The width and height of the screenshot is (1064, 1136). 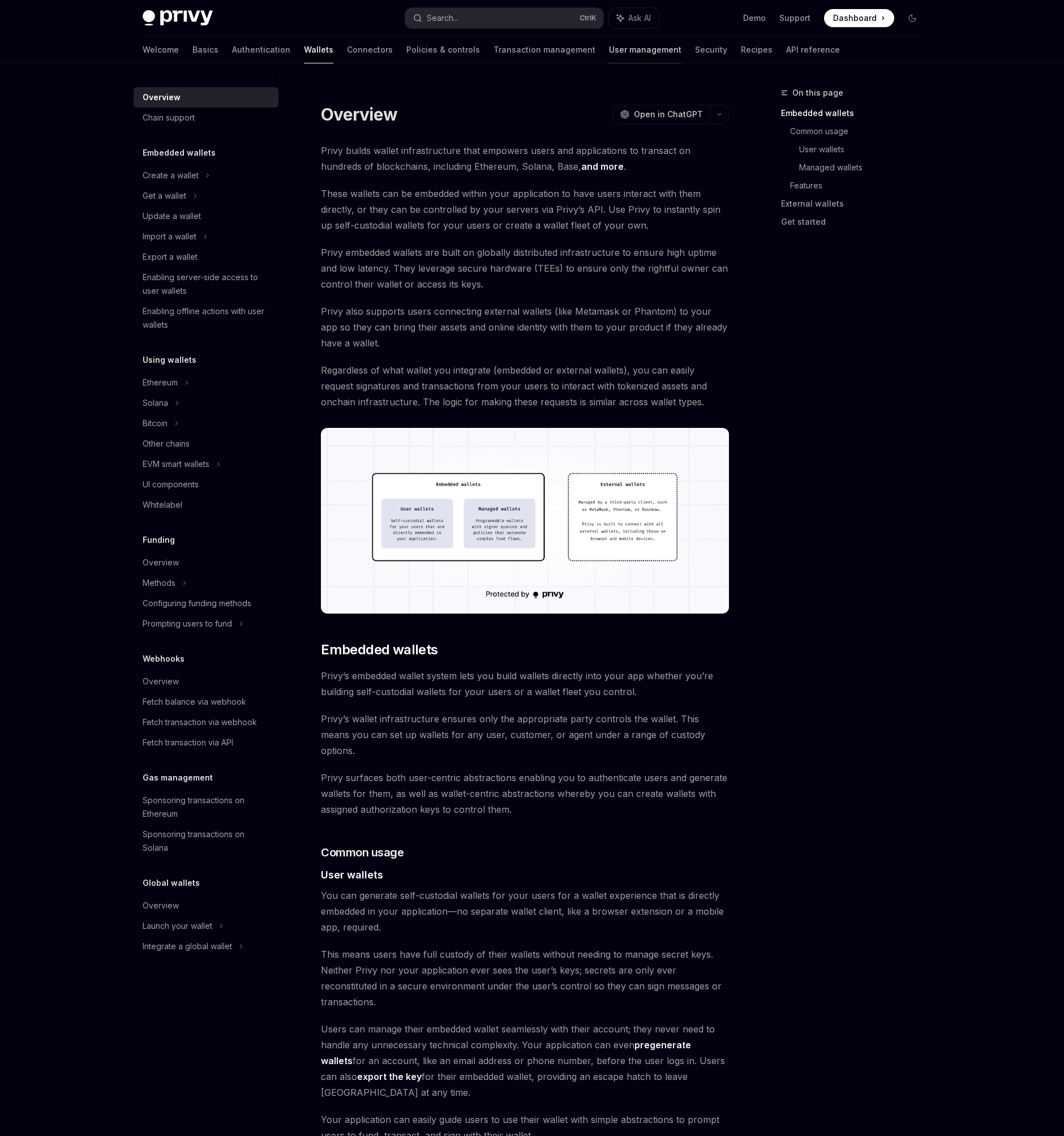 I want to click on span: Privy surfaces both user-centric abstractions enabling you to authenticate users and generate wal..., so click(x=524, y=793).